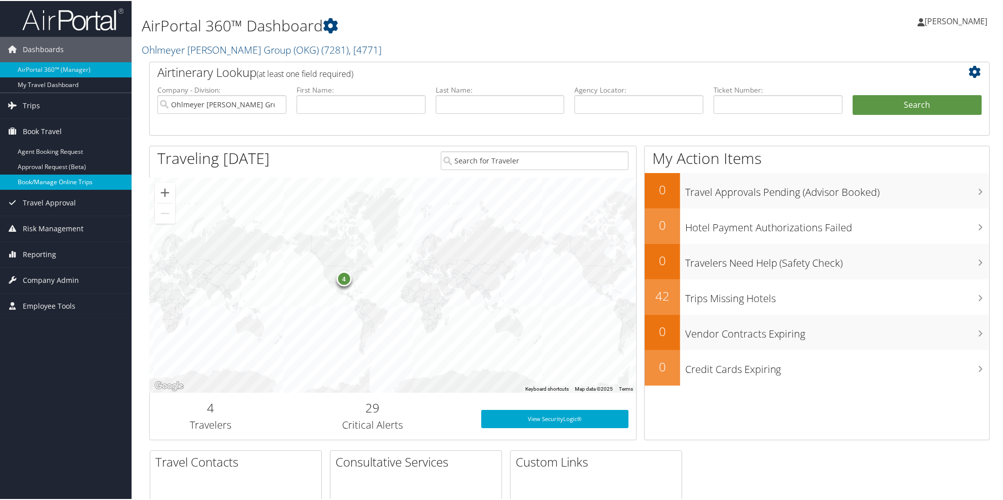  Describe the element at coordinates (837, 295) in the screenshot. I see `h3: Trips Missing Hotels` at that location.